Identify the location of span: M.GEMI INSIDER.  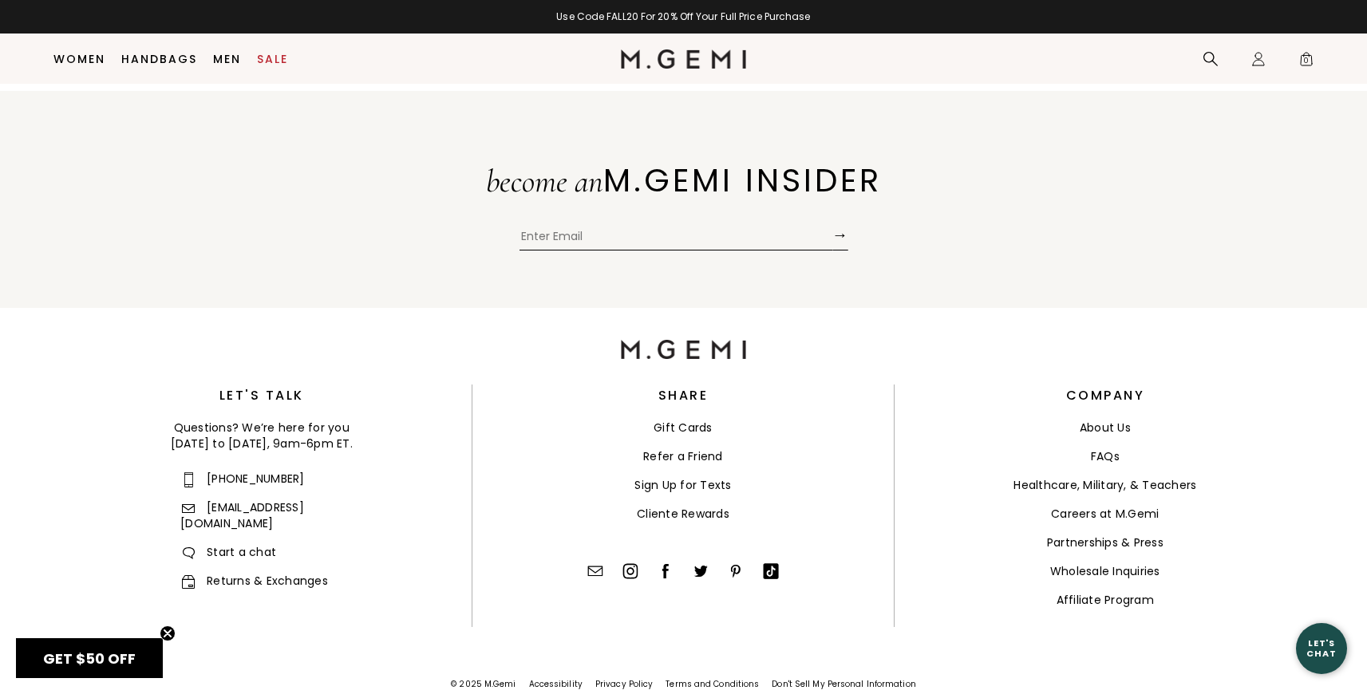
(742, 180).